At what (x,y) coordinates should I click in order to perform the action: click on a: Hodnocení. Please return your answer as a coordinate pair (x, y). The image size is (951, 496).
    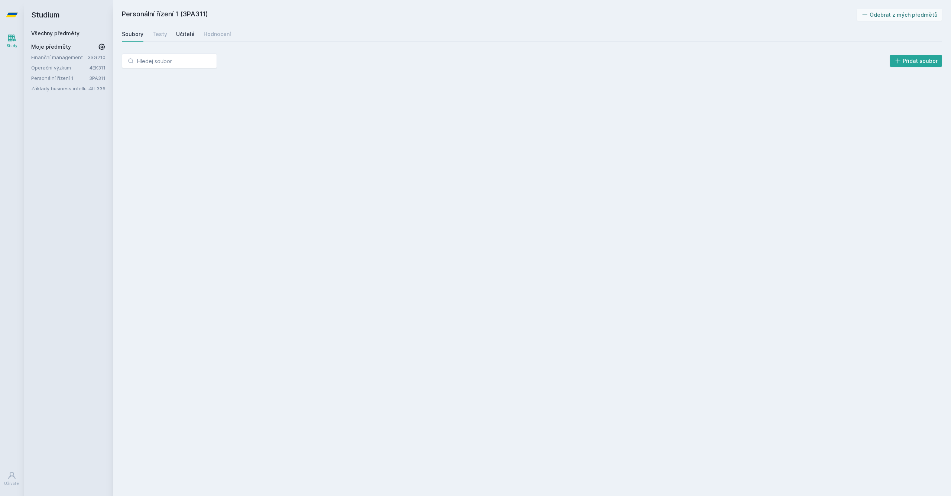
    Looking at the image, I should click on (217, 34).